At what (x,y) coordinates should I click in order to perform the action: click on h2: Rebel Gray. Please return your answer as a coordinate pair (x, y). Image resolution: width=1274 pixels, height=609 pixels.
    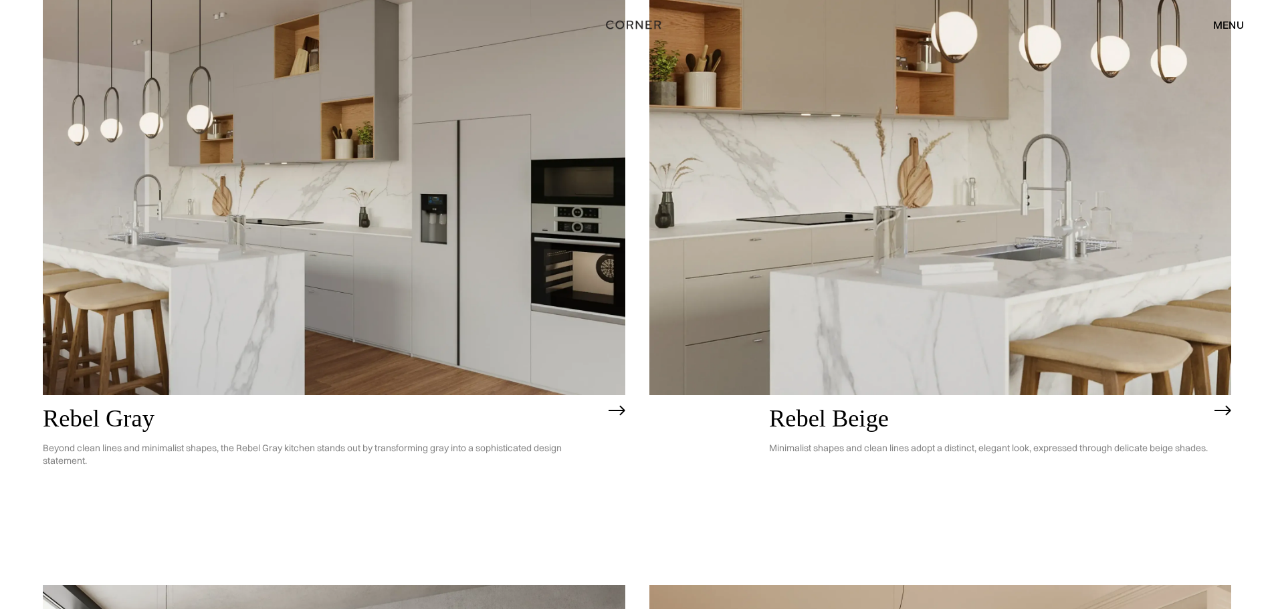
    Looking at the image, I should click on (322, 419).